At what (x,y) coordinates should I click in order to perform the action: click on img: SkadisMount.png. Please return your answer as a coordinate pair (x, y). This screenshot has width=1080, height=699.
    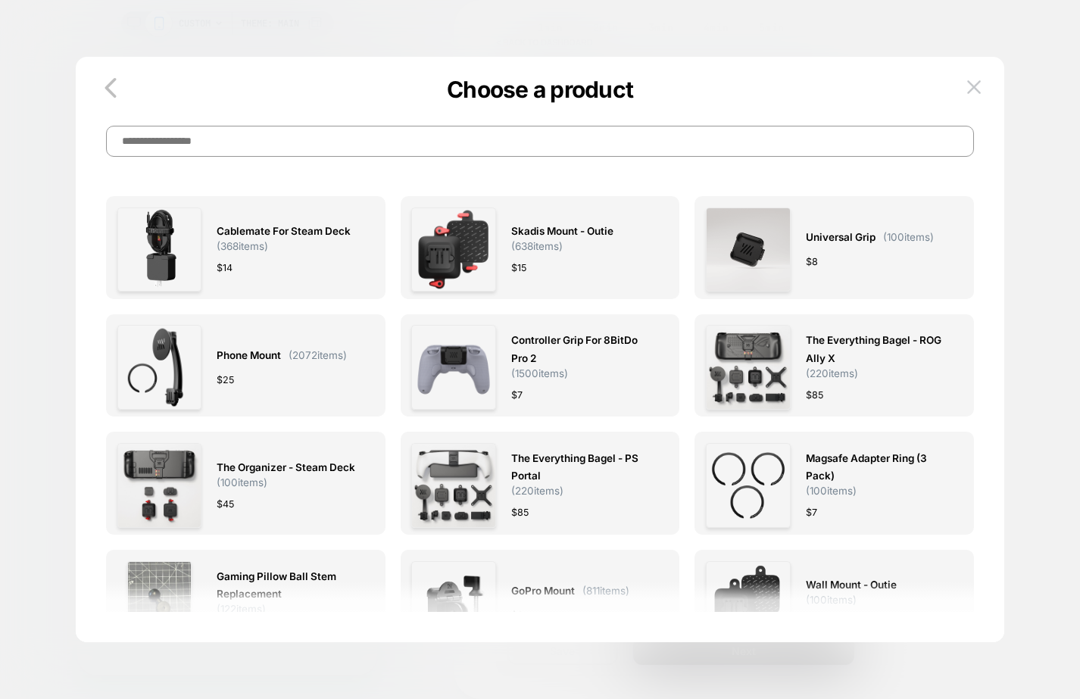
    Looking at the image, I should click on (454, 250).